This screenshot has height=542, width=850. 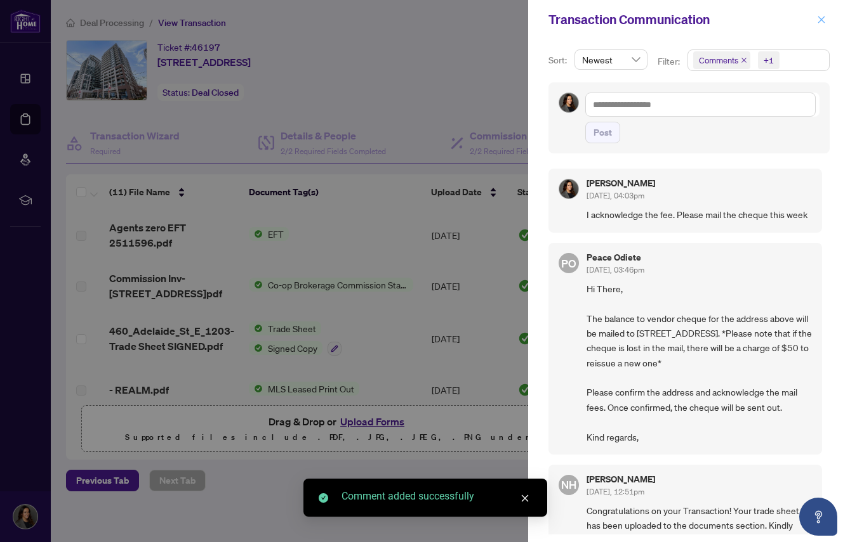 What do you see at coordinates (323, 498) in the screenshot?
I see `span: check-circle` at bounding box center [323, 498].